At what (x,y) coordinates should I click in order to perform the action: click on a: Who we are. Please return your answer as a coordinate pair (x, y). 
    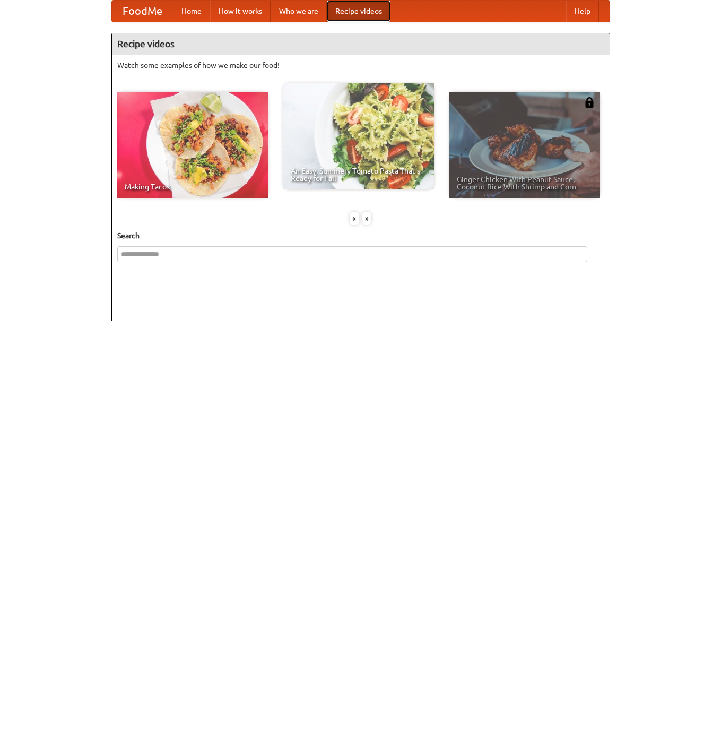
    Looking at the image, I should click on (299, 11).